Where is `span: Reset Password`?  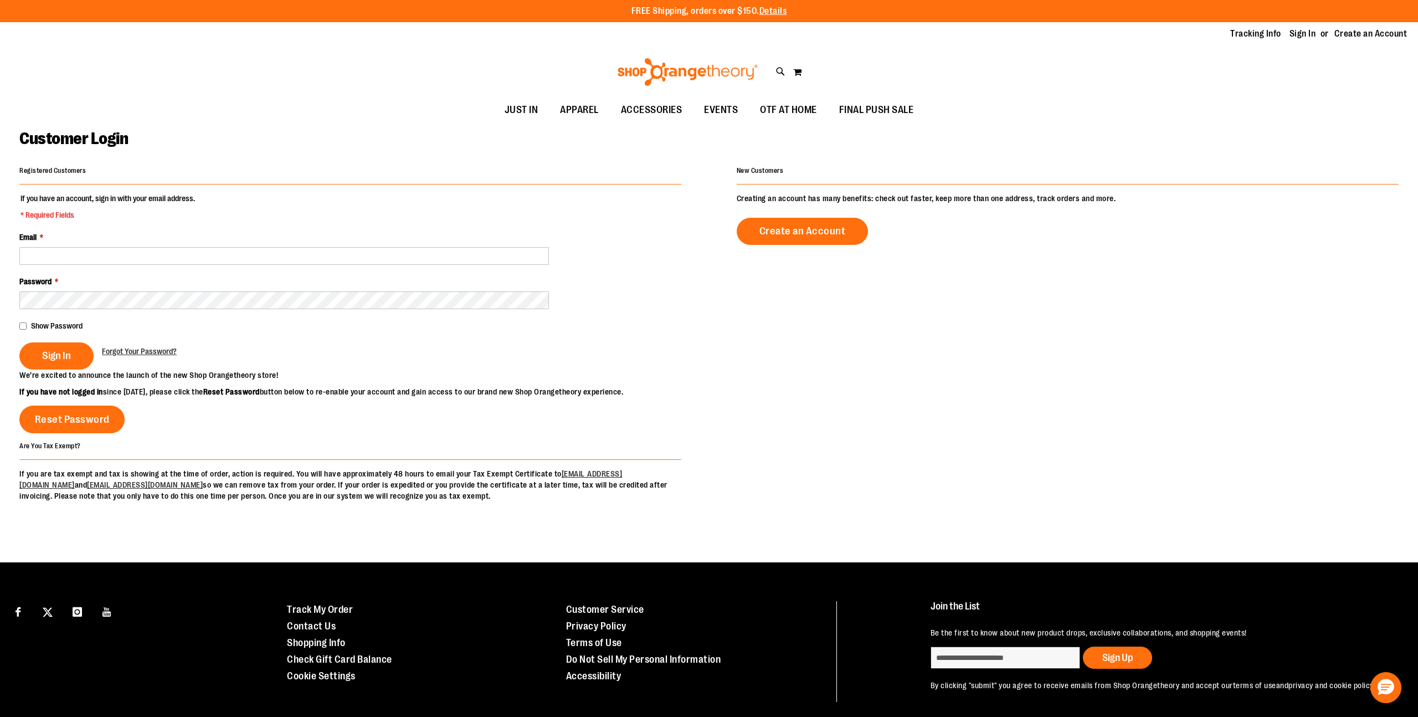
span: Reset Password is located at coordinates (72, 419).